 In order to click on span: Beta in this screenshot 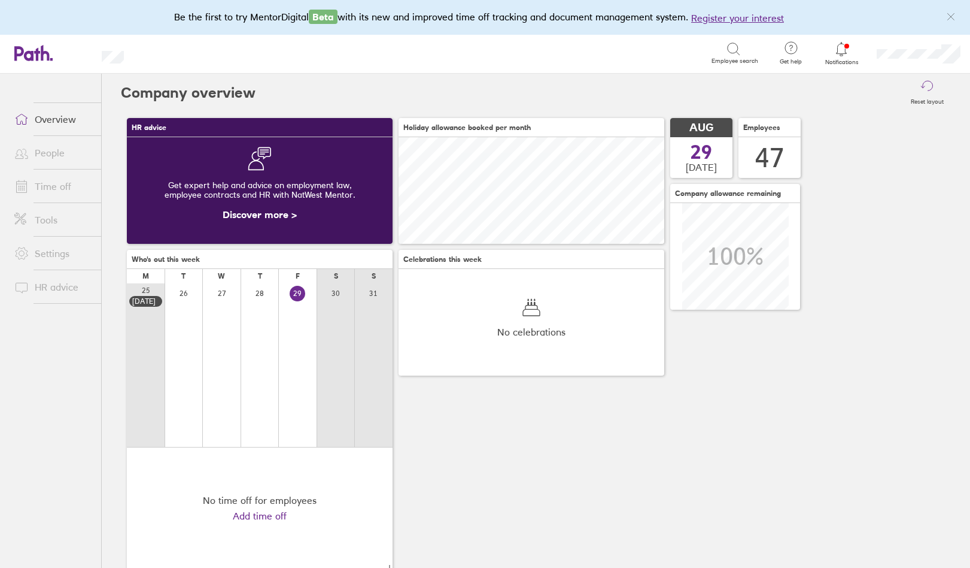, I will do `click(323, 17)`.